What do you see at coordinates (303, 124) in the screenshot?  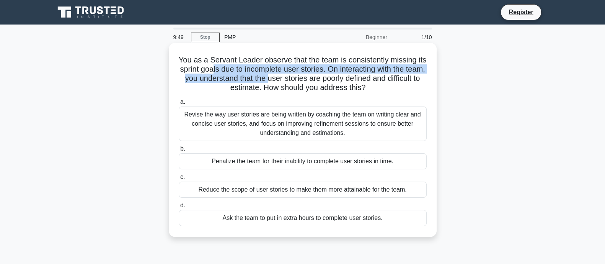 I see `div: Revise the way user stories are being written by coaching the team on writing clear and concise u...` at bounding box center [303, 124].